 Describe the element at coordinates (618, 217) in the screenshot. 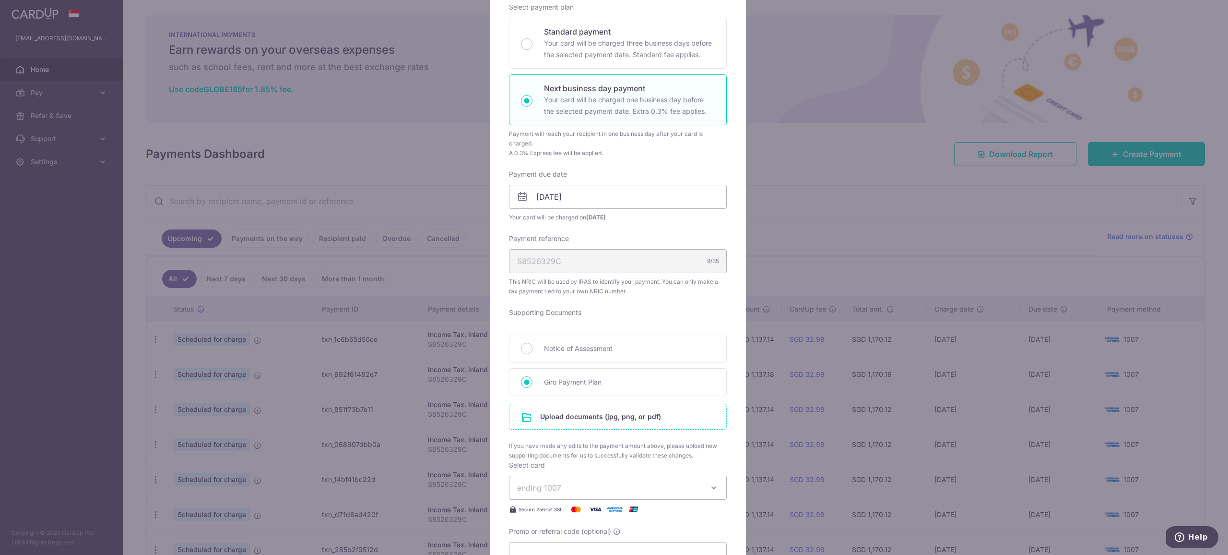

I see `span: Your card will be charged on` at that location.